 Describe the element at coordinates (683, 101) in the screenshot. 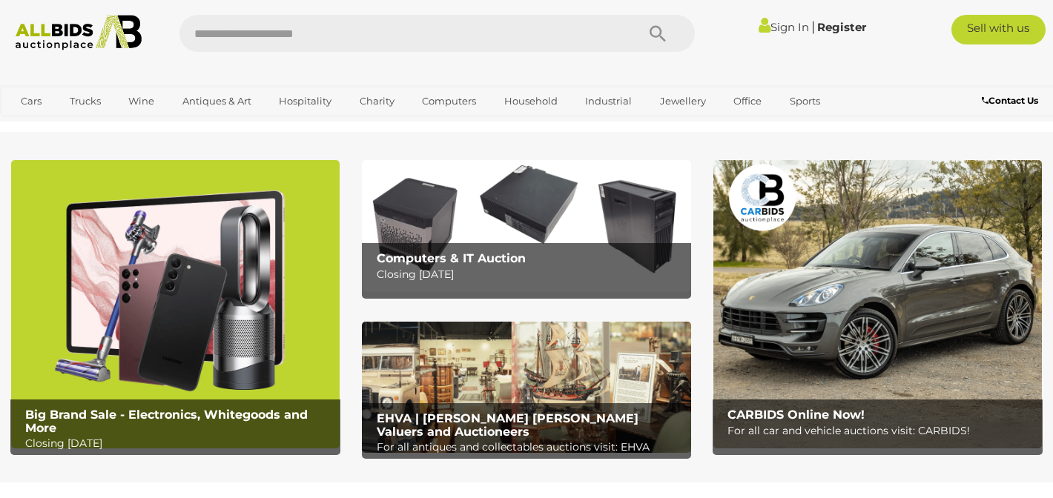

I see `a: Jewellery` at that location.